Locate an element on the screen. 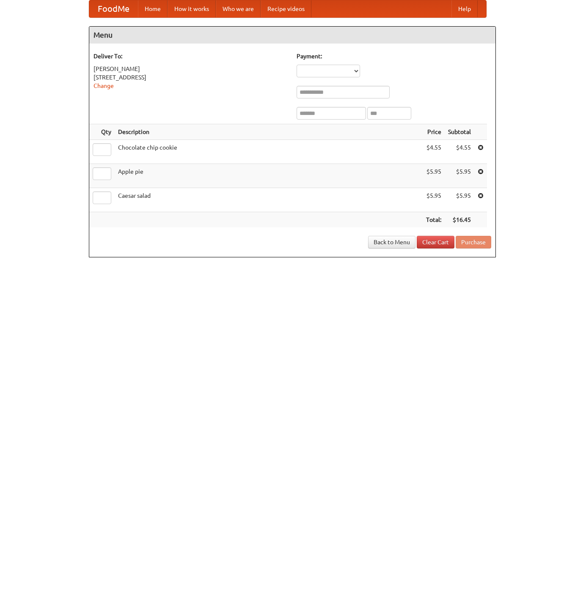  a: Help is located at coordinates (464, 9).